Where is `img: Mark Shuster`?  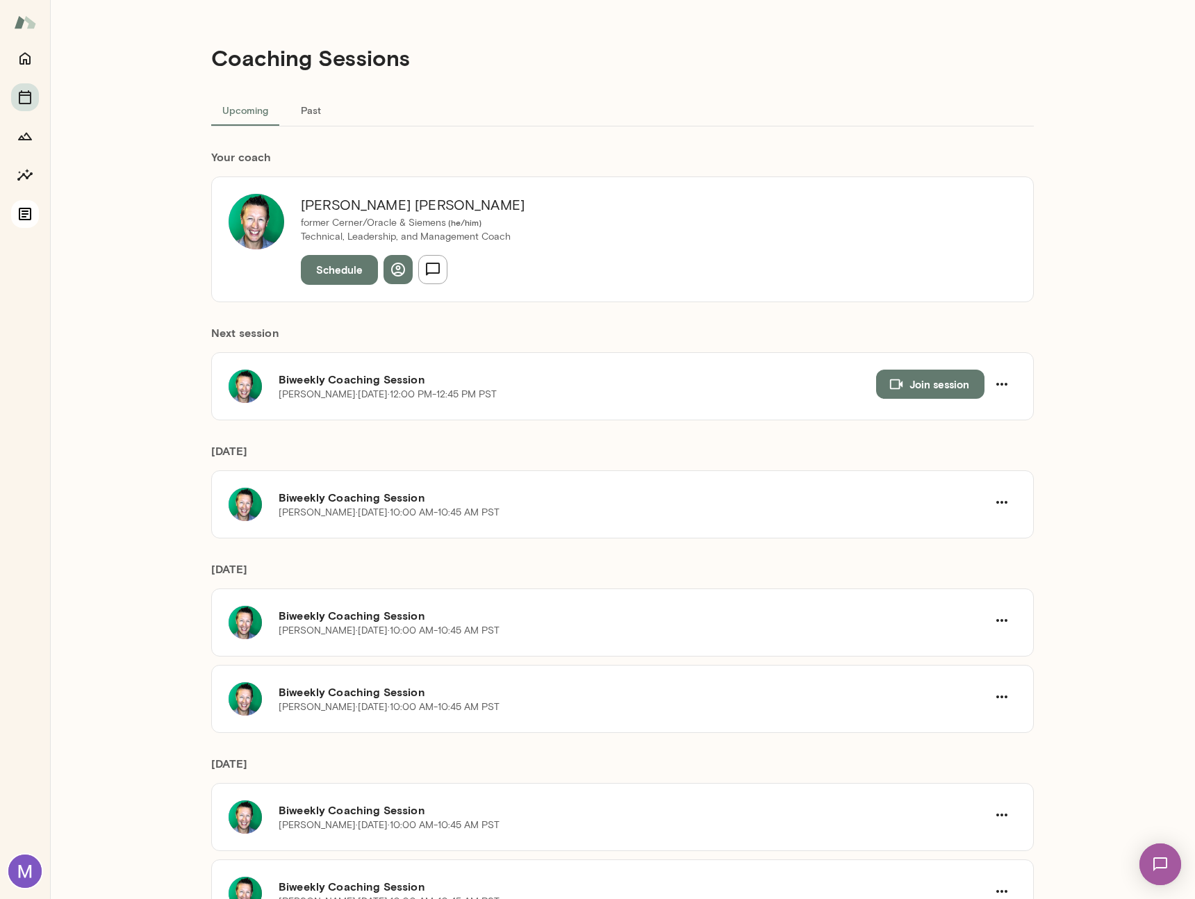
img: Mark Shuster is located at coordinates (25, 871).